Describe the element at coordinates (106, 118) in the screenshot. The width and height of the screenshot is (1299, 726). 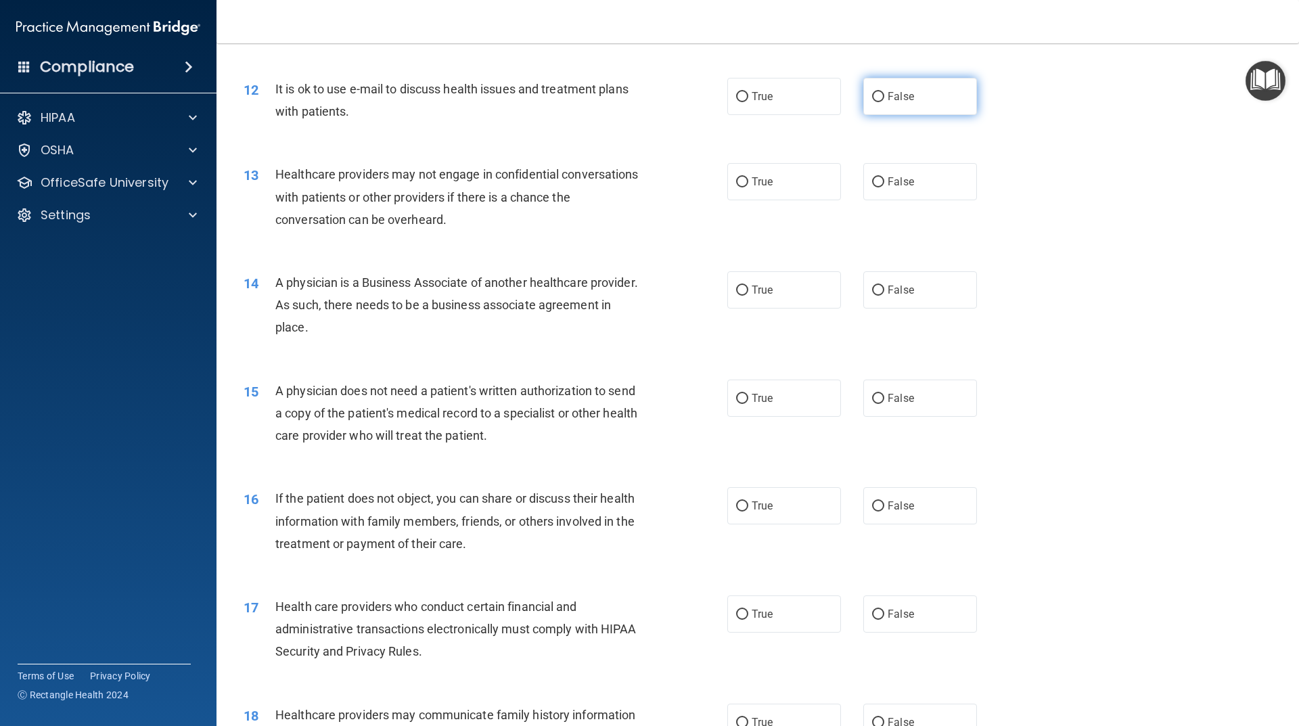
I see `a: HIPAA` at that location.